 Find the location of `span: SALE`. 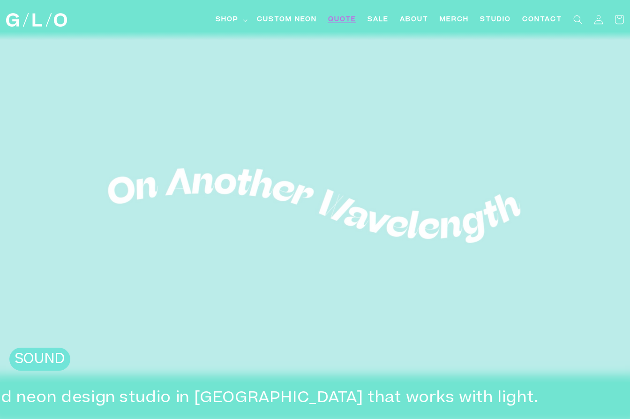

span: SALE is located at coordinates (378, 20).